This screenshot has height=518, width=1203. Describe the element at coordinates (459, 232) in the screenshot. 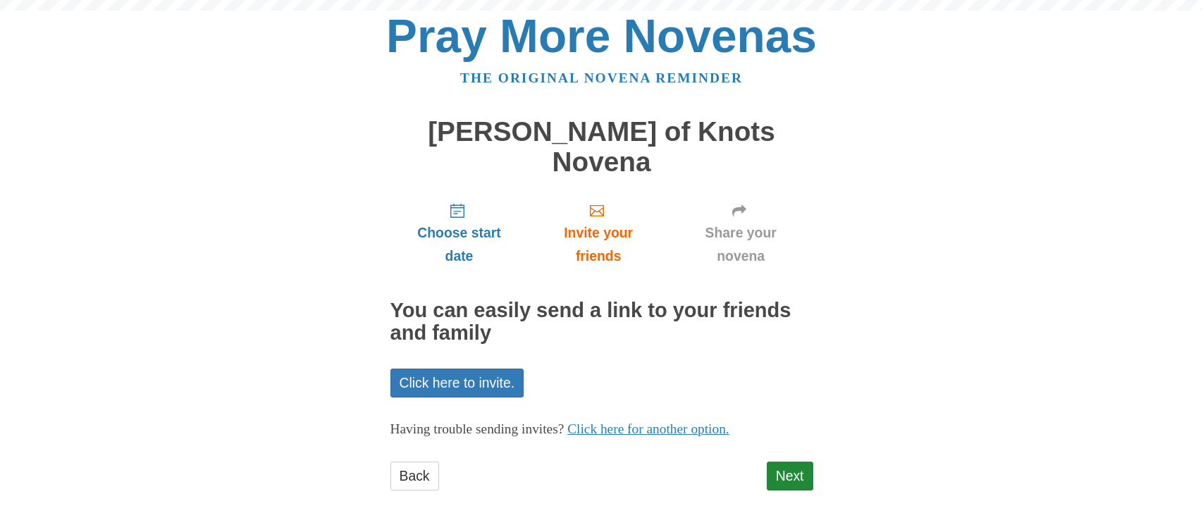

I see `a: Choose start date` at that location.